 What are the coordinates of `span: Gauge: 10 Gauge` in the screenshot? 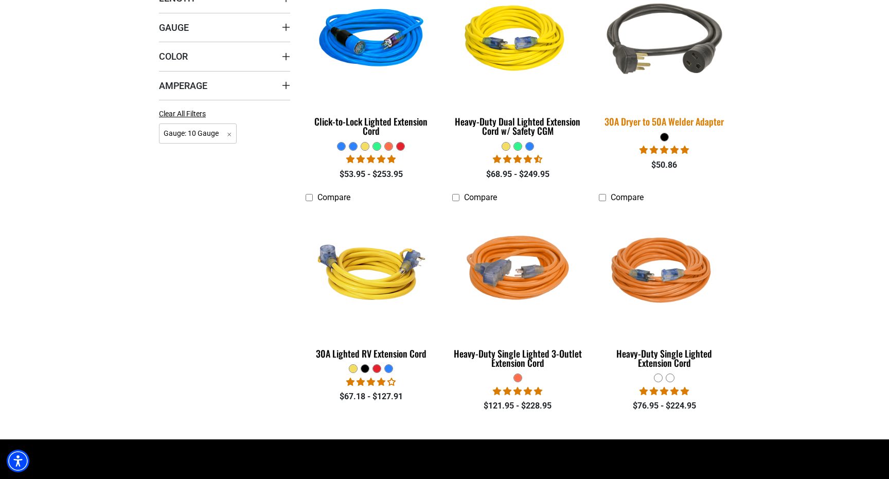 It's located at (198, 133).